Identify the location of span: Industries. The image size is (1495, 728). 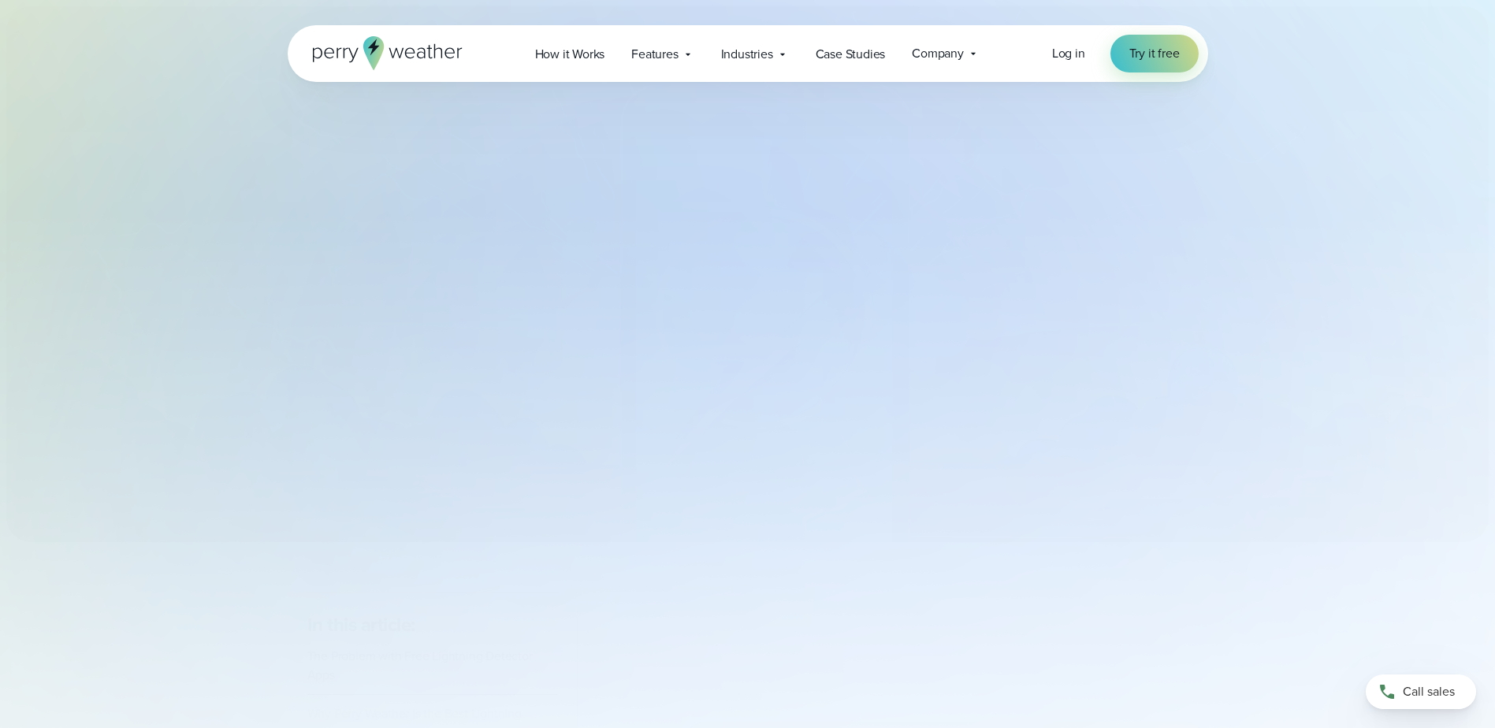
(747, 54).